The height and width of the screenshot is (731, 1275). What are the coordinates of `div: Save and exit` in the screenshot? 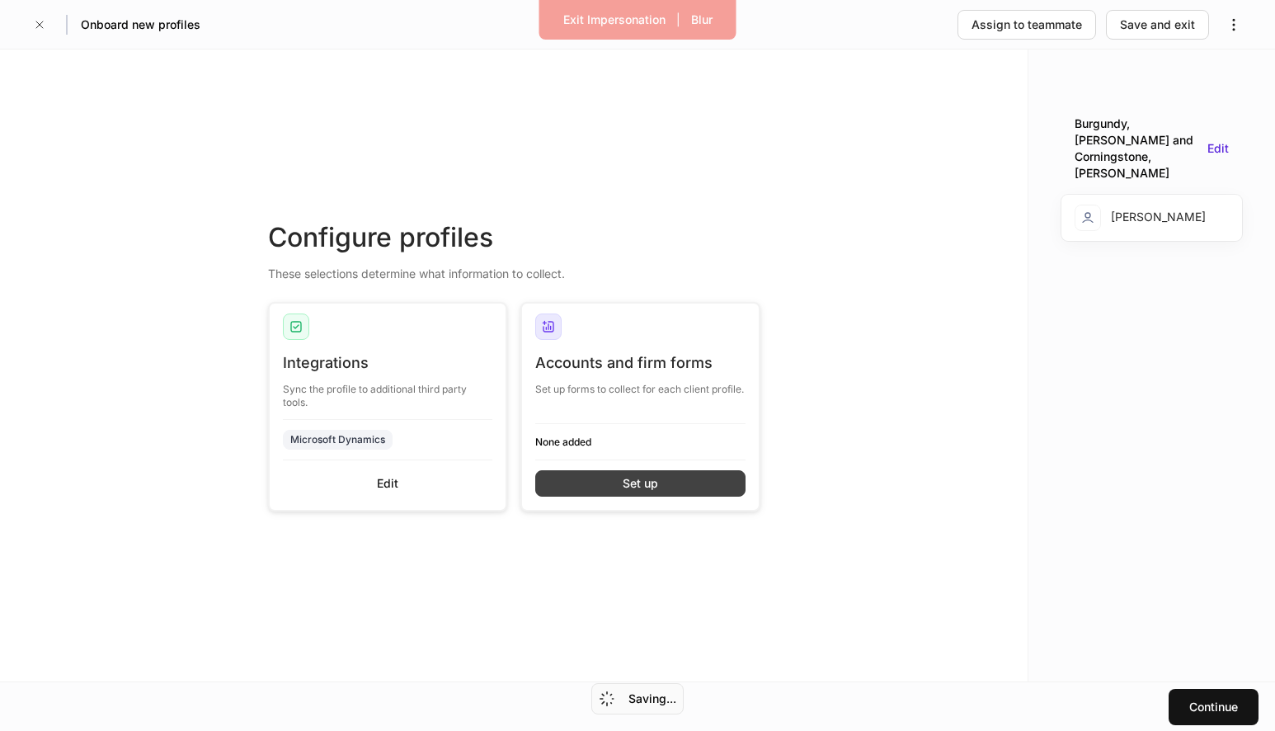 It's located at (1157, 25).